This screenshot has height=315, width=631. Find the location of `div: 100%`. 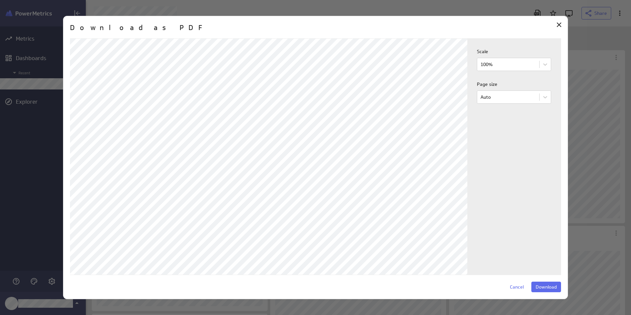

div: 100% is located at coordinates (486, 64).